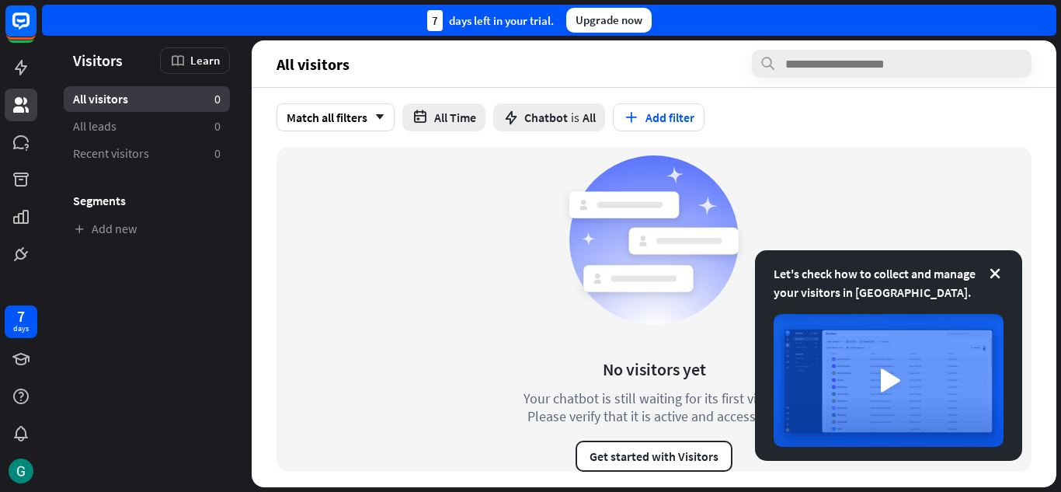 This screenshot has width=1061, height=492. I want to click on span: Chatbot, so click(546, 117).